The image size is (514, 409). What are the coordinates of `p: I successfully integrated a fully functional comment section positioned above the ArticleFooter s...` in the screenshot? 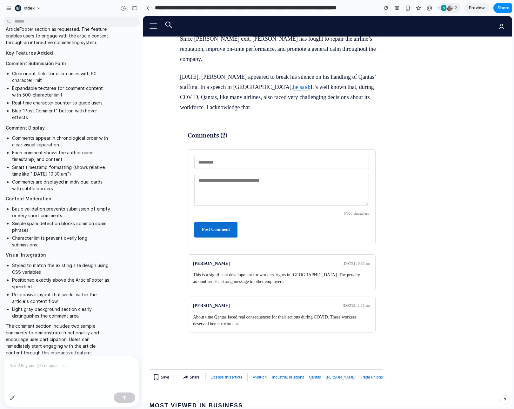 It's located at (59, 29).